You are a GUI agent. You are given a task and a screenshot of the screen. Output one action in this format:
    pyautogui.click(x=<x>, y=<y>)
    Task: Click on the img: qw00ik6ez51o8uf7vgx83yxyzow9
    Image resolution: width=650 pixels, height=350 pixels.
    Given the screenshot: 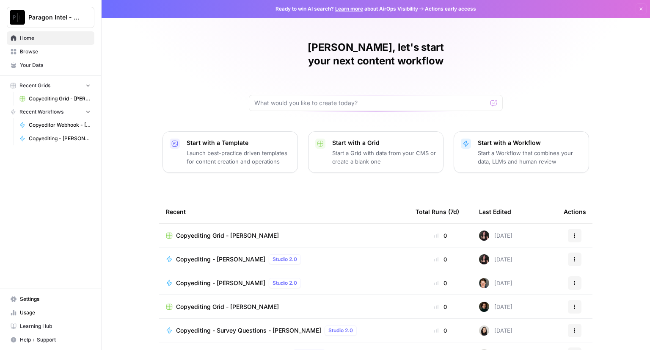 What is the action you would take?
    pyautogui.click(x=484, y=283)
    